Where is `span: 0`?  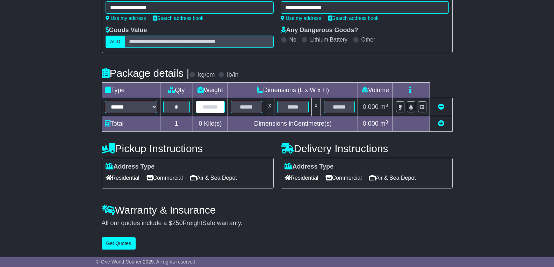 span: 0 is located at coordinates (200, 124).